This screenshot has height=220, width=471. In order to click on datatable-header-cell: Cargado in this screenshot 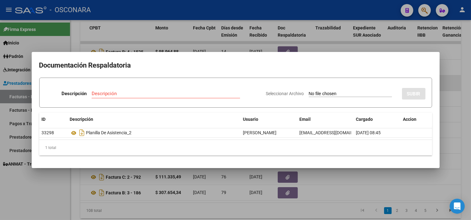, I will do `click(377, 119)`.